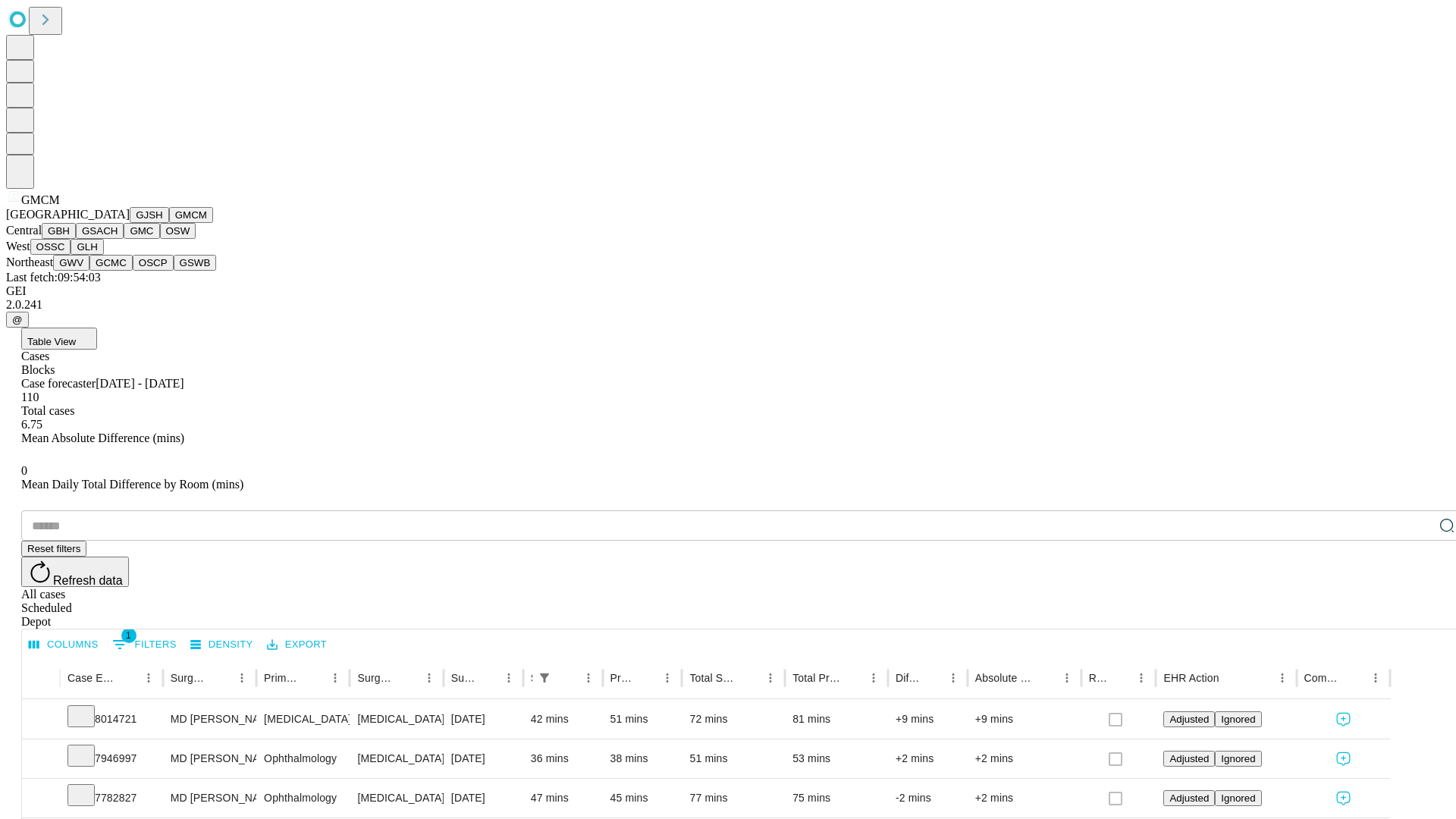 The height and width of the screenshot is (819, 1456). I want to click on div: Total Scheduled Duration, so click(713, 678).